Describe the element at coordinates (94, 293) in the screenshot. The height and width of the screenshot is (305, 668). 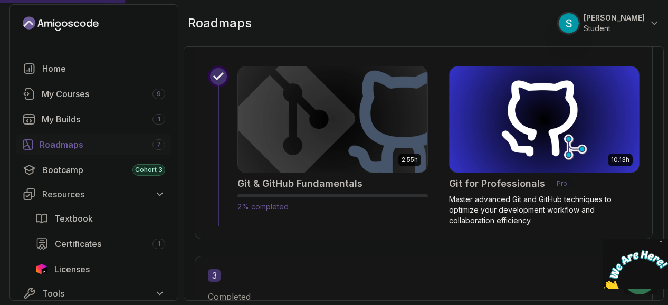
I see `button: Tools` at that location.